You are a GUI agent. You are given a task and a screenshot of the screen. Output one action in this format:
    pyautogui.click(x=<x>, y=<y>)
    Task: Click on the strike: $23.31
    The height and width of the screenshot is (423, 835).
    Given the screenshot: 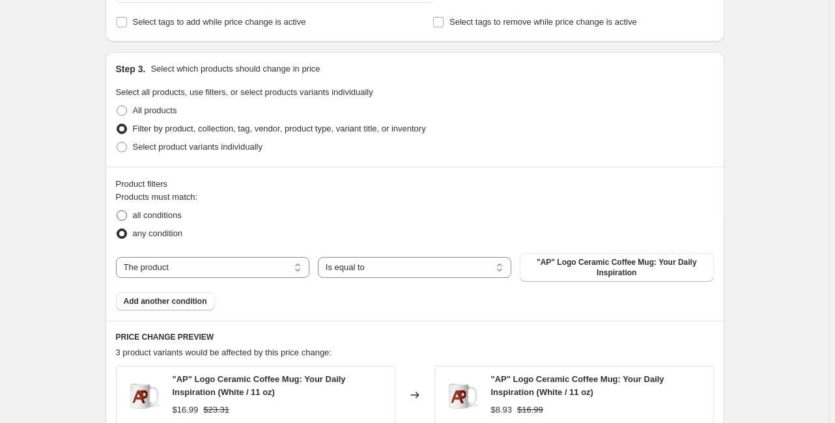 What is the action you would take?
    pyautogui.click(x=216, y=410)
    